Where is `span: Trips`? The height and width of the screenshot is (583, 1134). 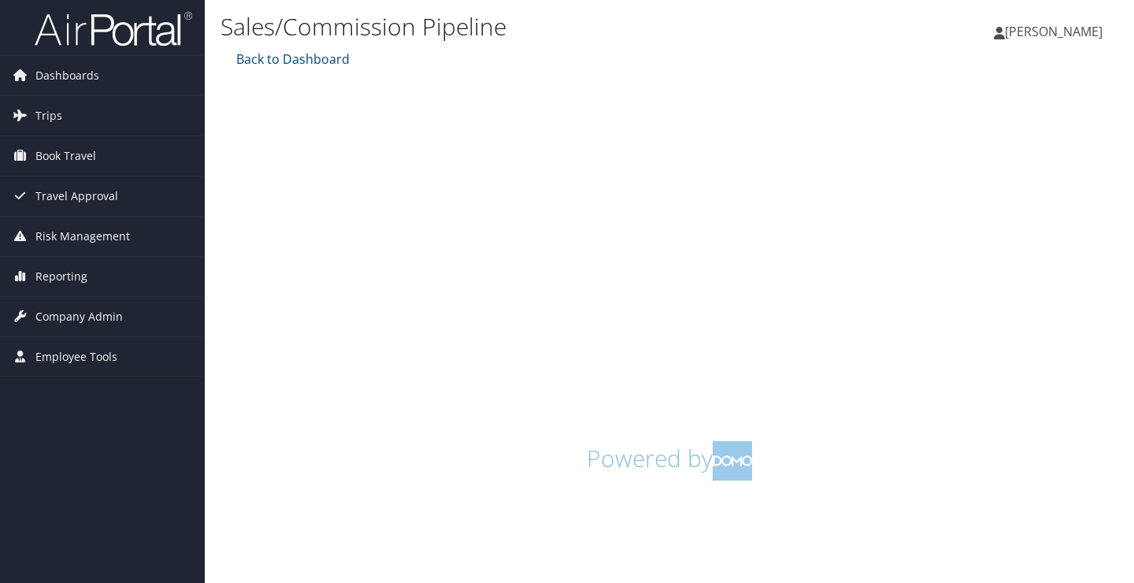
span: Trips is located at coordinates (49, 116).